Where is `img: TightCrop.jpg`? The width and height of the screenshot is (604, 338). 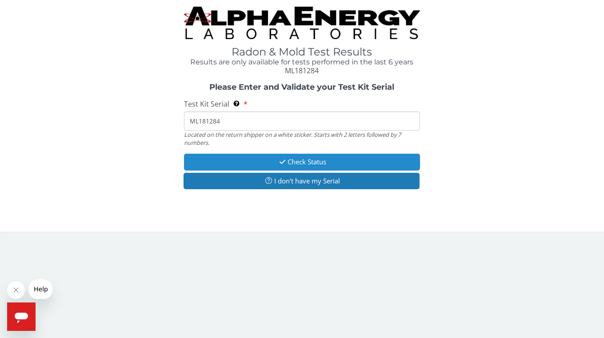 img: TightCrop.jpg is located at coordinates (302, 23).